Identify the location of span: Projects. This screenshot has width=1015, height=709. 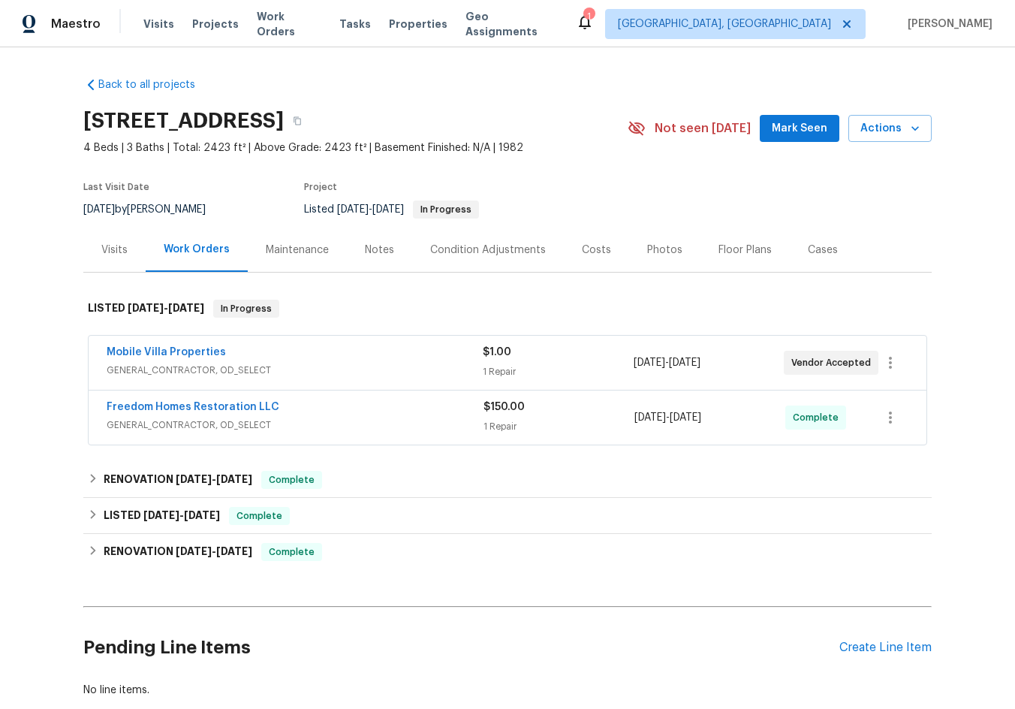
(216, 24).